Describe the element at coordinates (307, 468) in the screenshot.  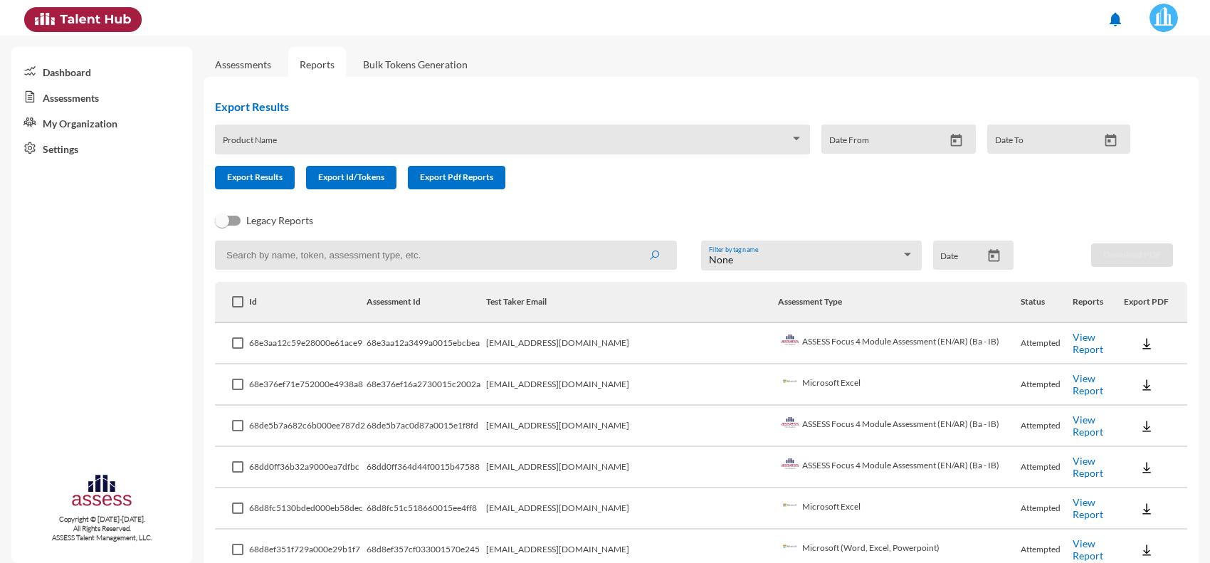
I see `td: 68dd0ff36b32a9000ea7dfbc` at that location.